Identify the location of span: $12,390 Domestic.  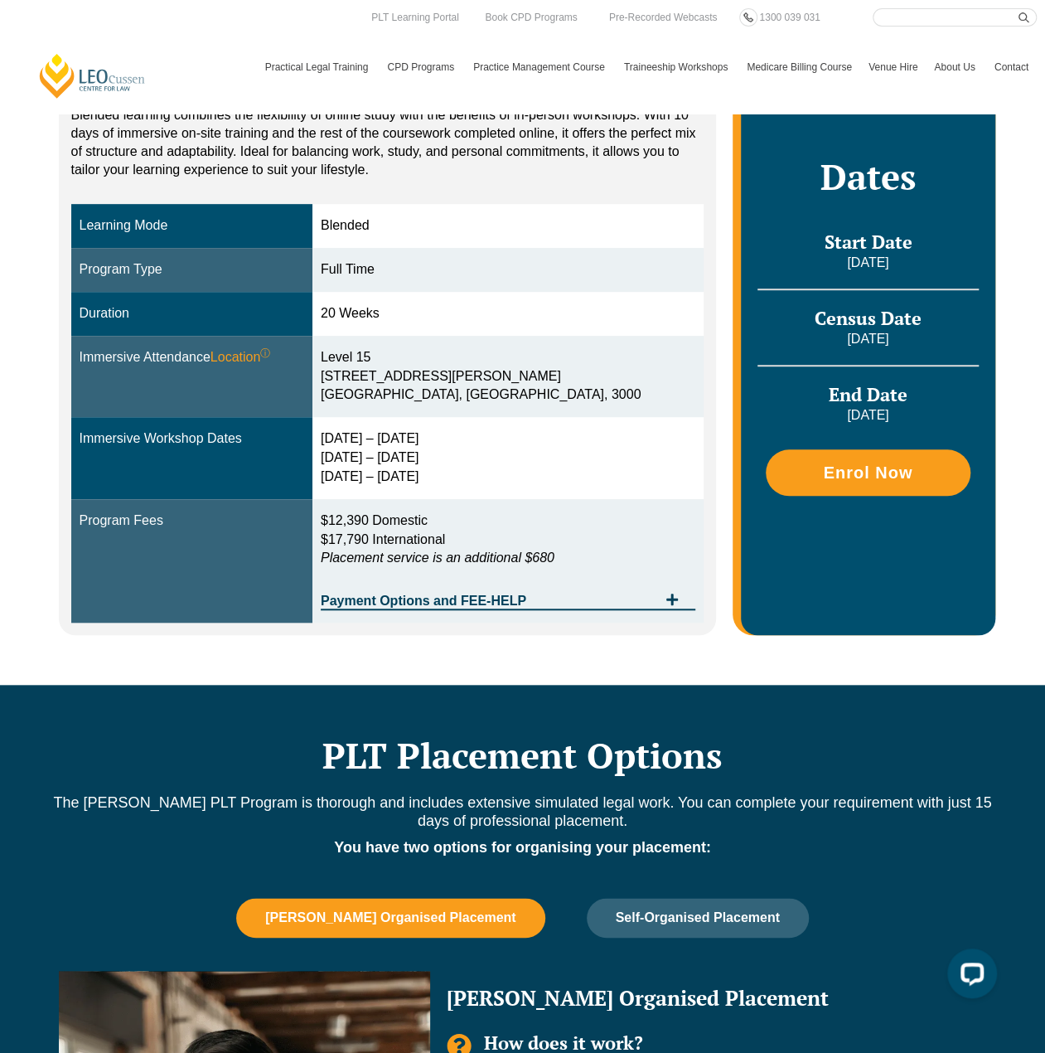
(374, 520).